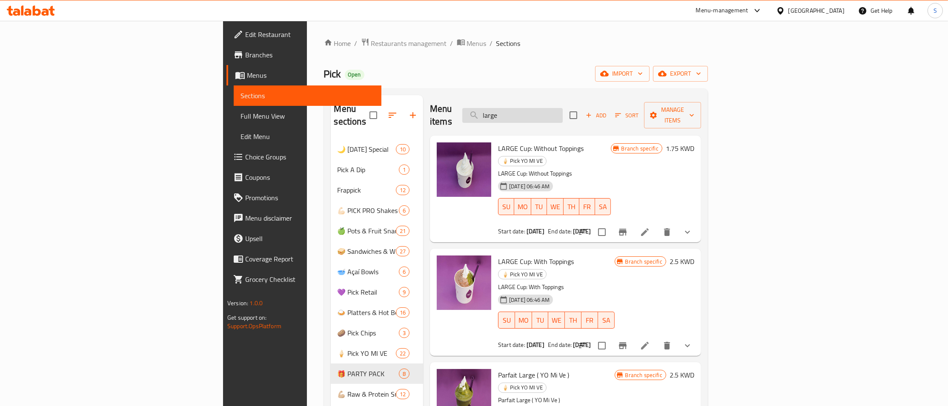 Image resolution: width=948 pixels, height=406 pixels. I want to click on span: 21, so click(403, 231).